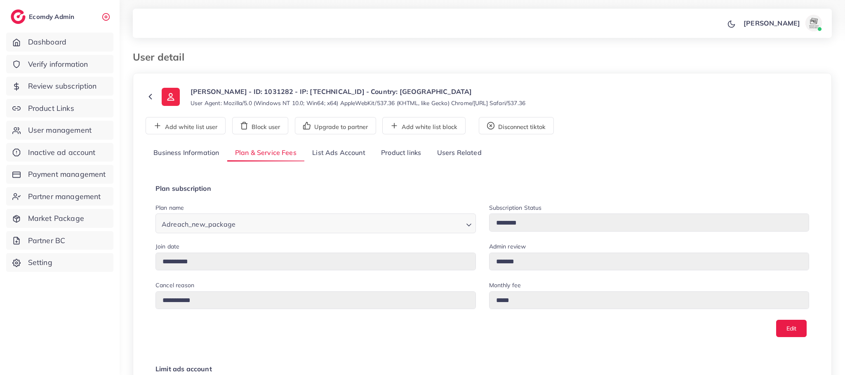 The height and width of the screenshot is (375, 845). Describe the element at coordinates (67, 175) in the screenshot. I see `span: Payment management` at that location.